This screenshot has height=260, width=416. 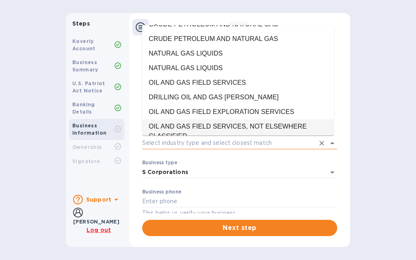 I want to click on b: U.S. Patriot Act Notice, so click(x=89, y=87).